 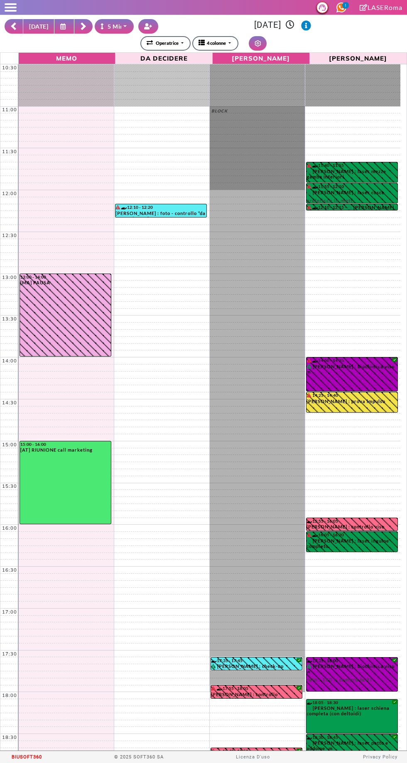 What do you see at coordinates (363, 7) in the screenshot?
I see `i: Clicca per andare alla pagina di firma` at bounding box center [363, 7].